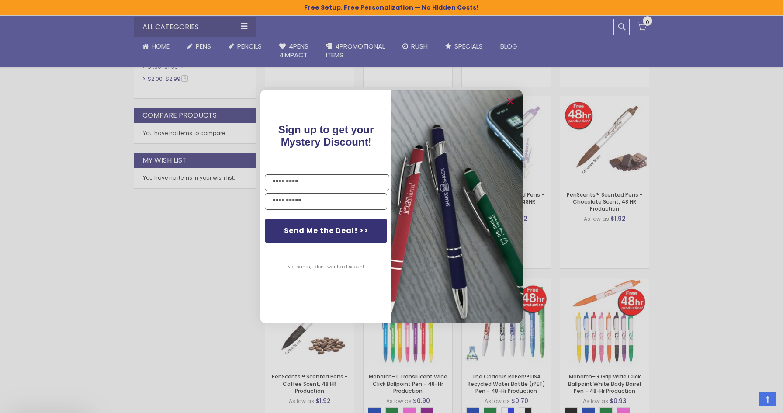 Image resolution: width=783 pixels, height=413 pixels. I want to click on button: No thanks, I don't want a discount., so click(326, 267).